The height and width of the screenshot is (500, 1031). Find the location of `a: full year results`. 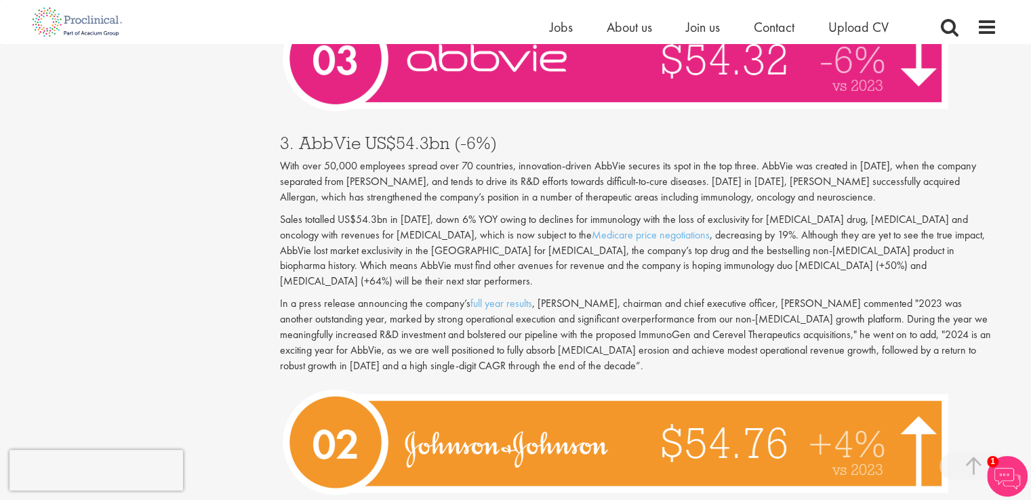

a: full year results is located at coordinates (501, 303).